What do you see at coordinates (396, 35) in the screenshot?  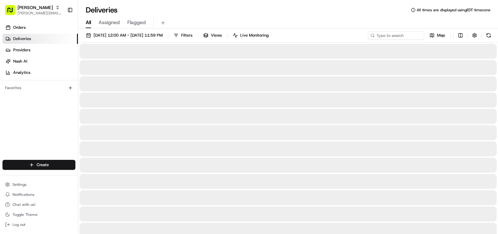 I see `input: Type to search` at bounding box center [396, 35].